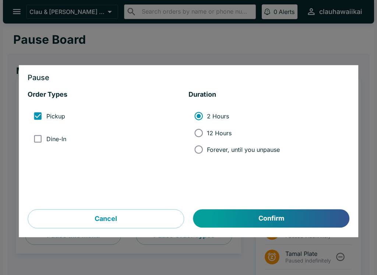 This screenshot has height=275, width=377. Describe the element at coordinates (108, 95) in the screenshot. I see `h5: Order Types` at that location.